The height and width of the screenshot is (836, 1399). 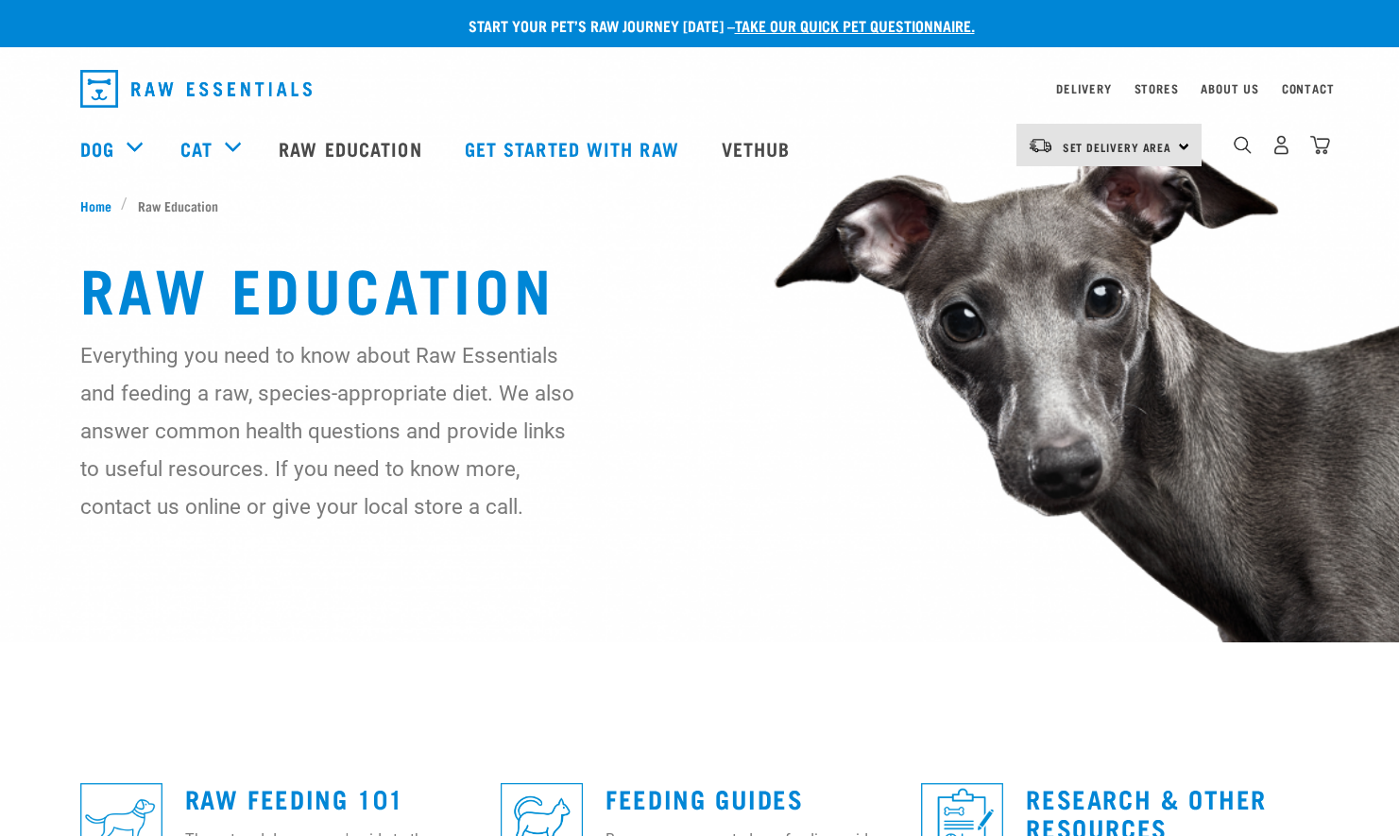 What do you see at coordinates (197, 148) in the screenshot?
I see `a: Cat` at bounding box center [197, 148].